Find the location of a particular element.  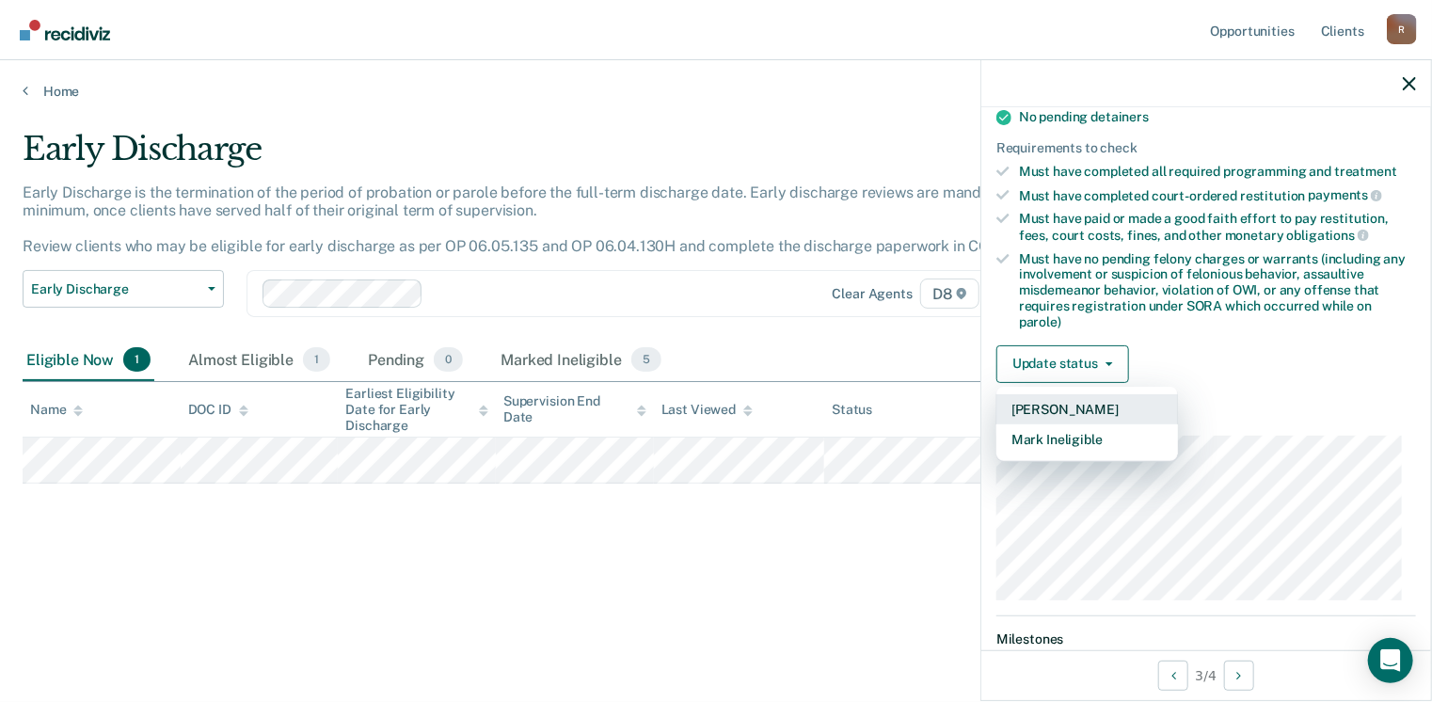

div: Last Viewed is located at coordinates (707, 409).